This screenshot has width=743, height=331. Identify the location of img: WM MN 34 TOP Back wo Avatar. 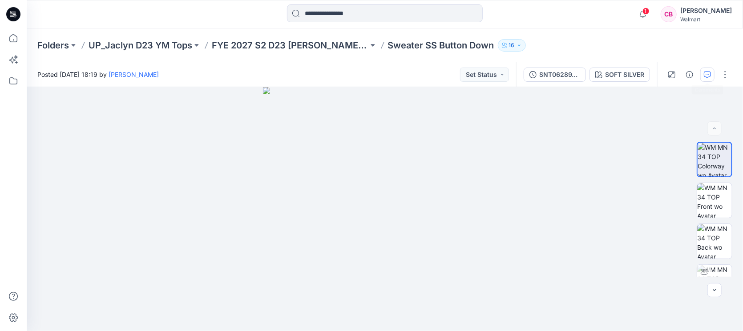
(715, 242).